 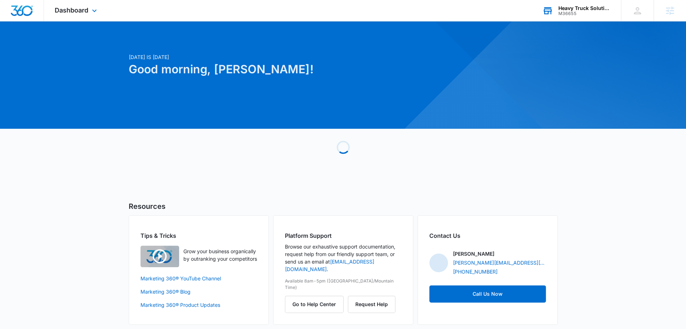 What do you see at coordinates (488, 294) in the screenshot?
I see `a: Call Us Now` at bounding box center [488, 294].